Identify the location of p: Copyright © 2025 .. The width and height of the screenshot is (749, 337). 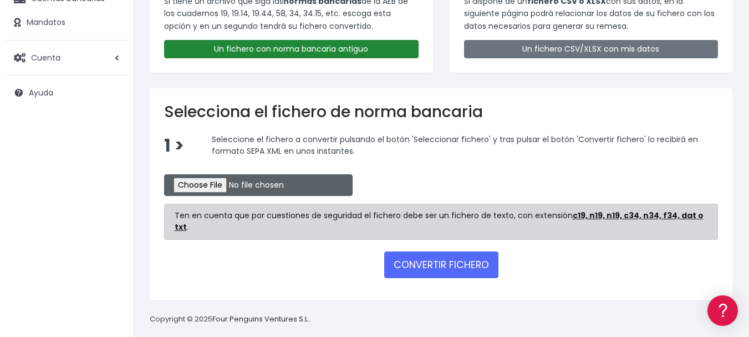
(230, 319).